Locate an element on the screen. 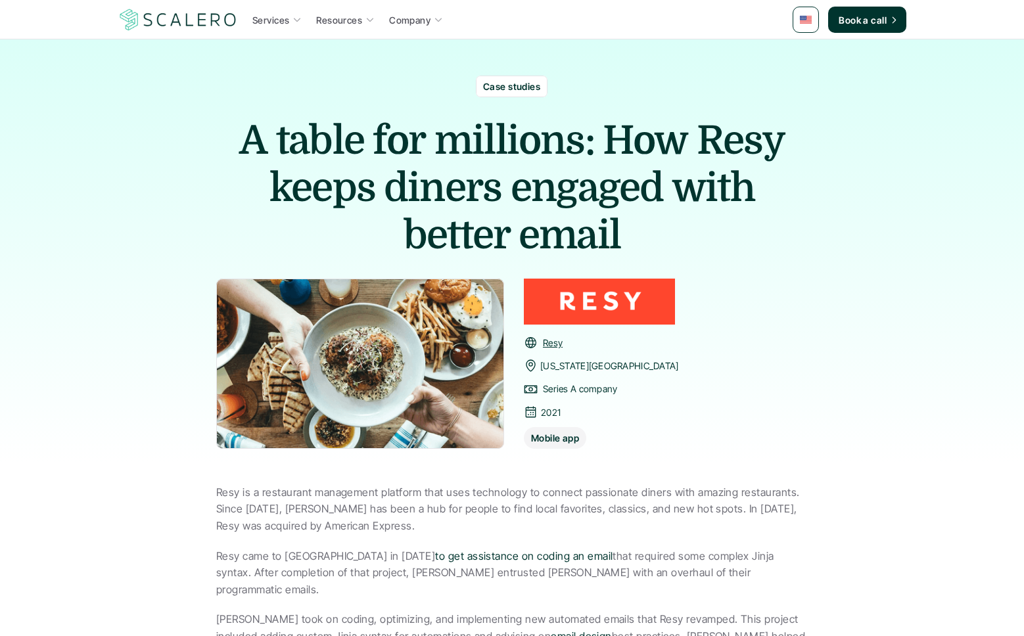 This screenshot has height=636, width=1024. span: with is located at coordinates (713, 188).